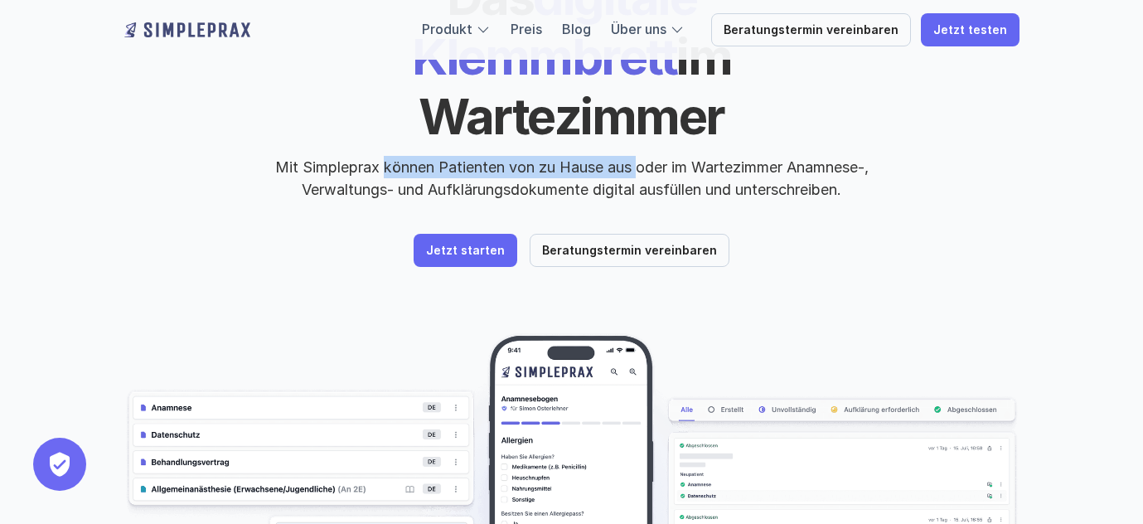  What do you see at coordinates (970, 30) in the screenshot?
I see `a: Jetzt testen` at bounding box center [970, 30].